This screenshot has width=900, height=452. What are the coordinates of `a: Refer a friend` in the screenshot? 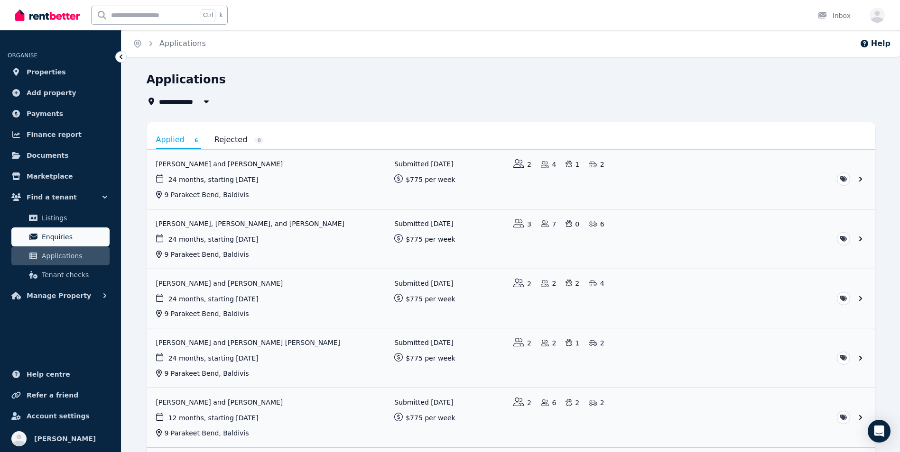 It's located at (60, 396).